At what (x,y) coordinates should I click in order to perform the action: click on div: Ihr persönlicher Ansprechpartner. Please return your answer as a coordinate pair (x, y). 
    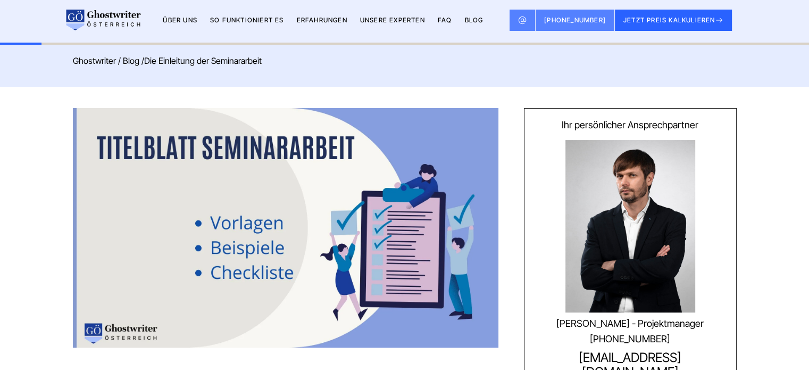
    Looking at the image, I should click on (630, 125).